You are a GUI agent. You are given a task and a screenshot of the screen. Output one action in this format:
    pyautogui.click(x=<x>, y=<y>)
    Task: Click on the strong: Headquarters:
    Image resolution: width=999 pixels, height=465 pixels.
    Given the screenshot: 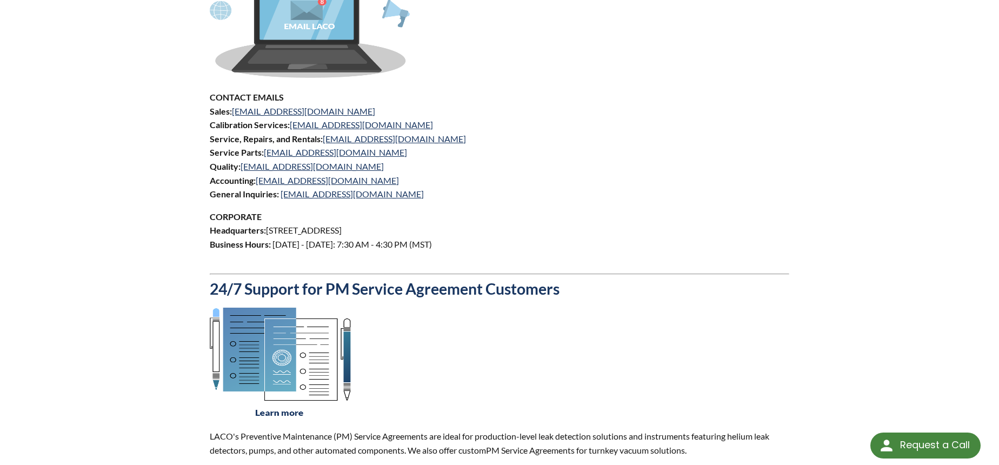 What is the action you would take?
    pyautogui.click(x=238, y=230)
    